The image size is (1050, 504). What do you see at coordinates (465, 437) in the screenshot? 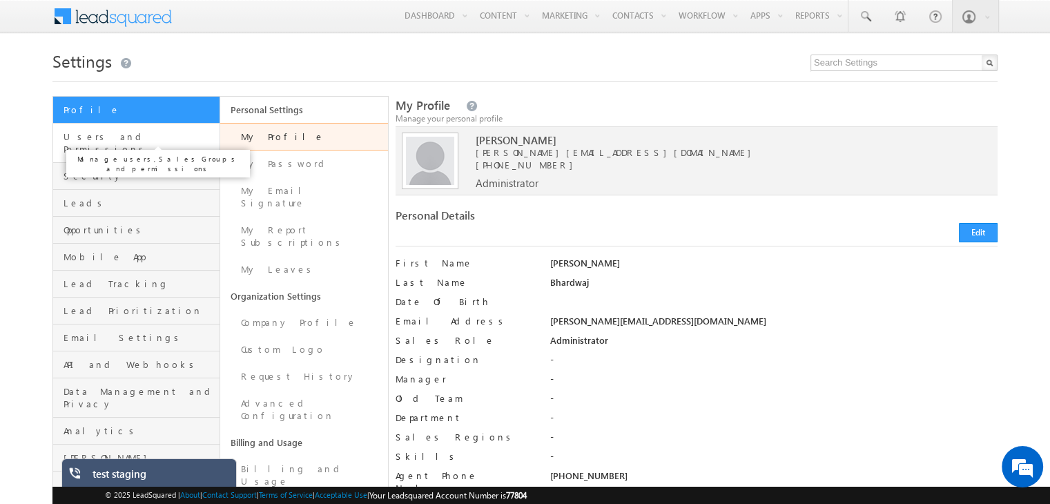
I see `label: Sales Regions` at bounding box center [465, 437].